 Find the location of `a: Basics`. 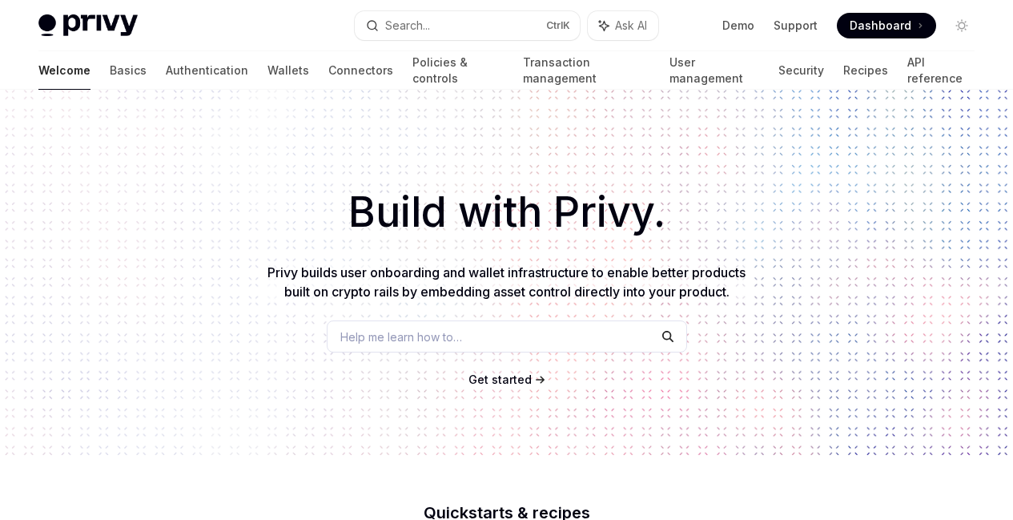

a: Basics is located at coordinates (128, 70).